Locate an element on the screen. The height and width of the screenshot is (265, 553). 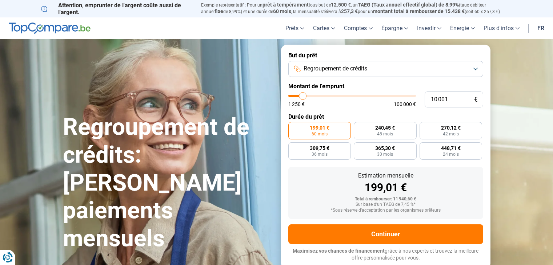
span: 270,12 € is located at coordinates (451, 128).